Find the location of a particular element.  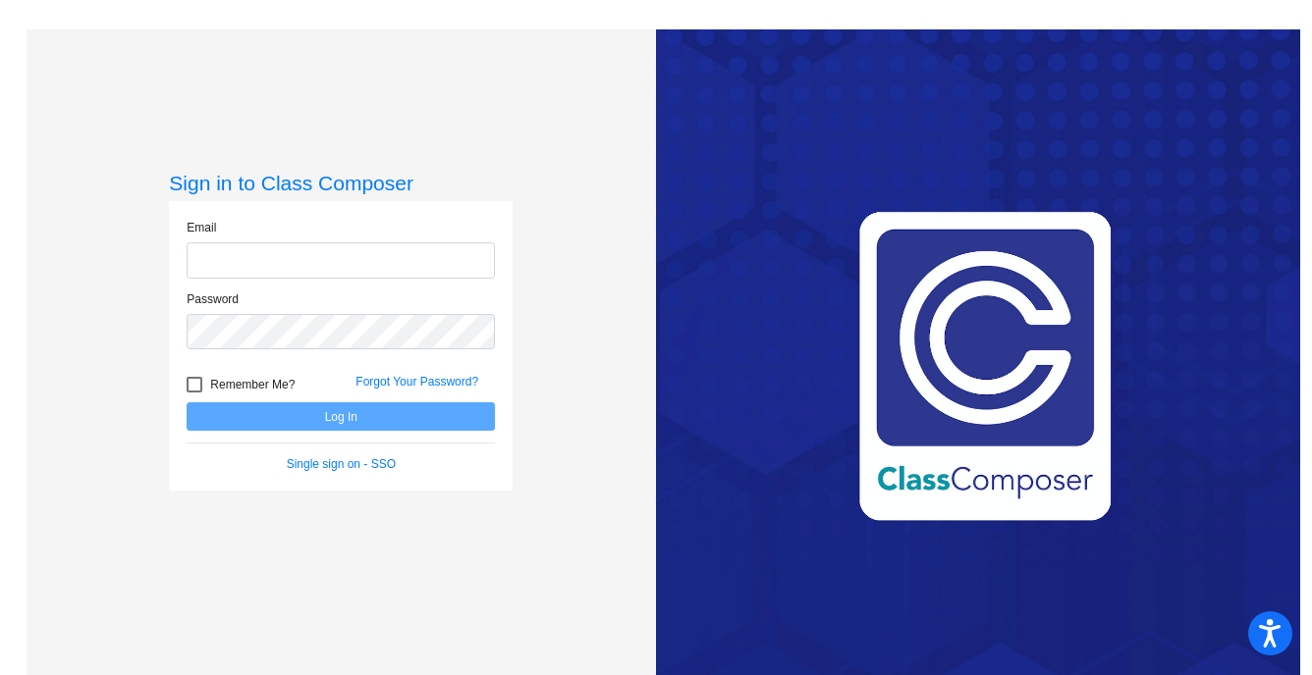

span: Remember Me? is located at coordinates (252, 385).